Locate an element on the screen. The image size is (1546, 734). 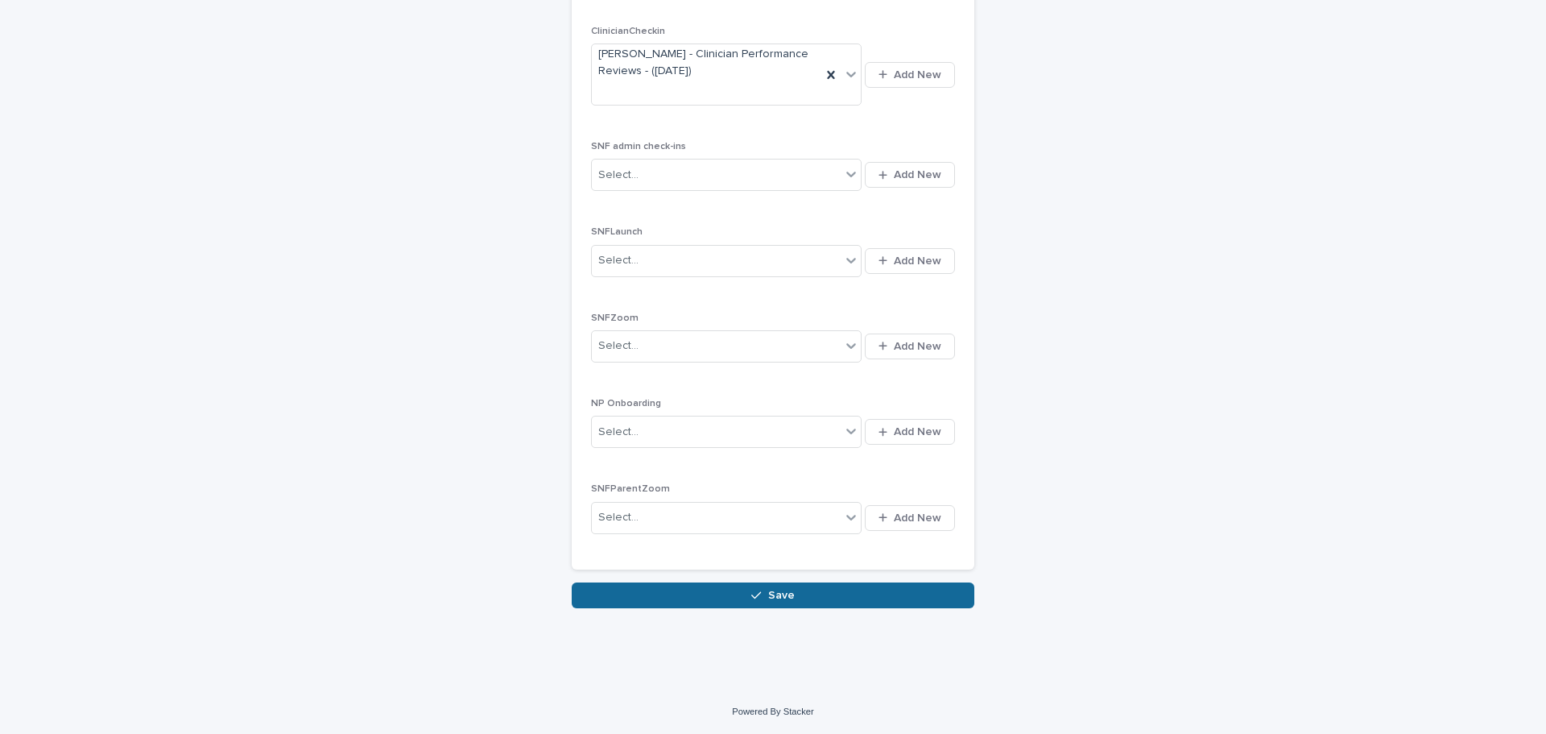
span: SNFZoom is located at coordinates (614, 318).